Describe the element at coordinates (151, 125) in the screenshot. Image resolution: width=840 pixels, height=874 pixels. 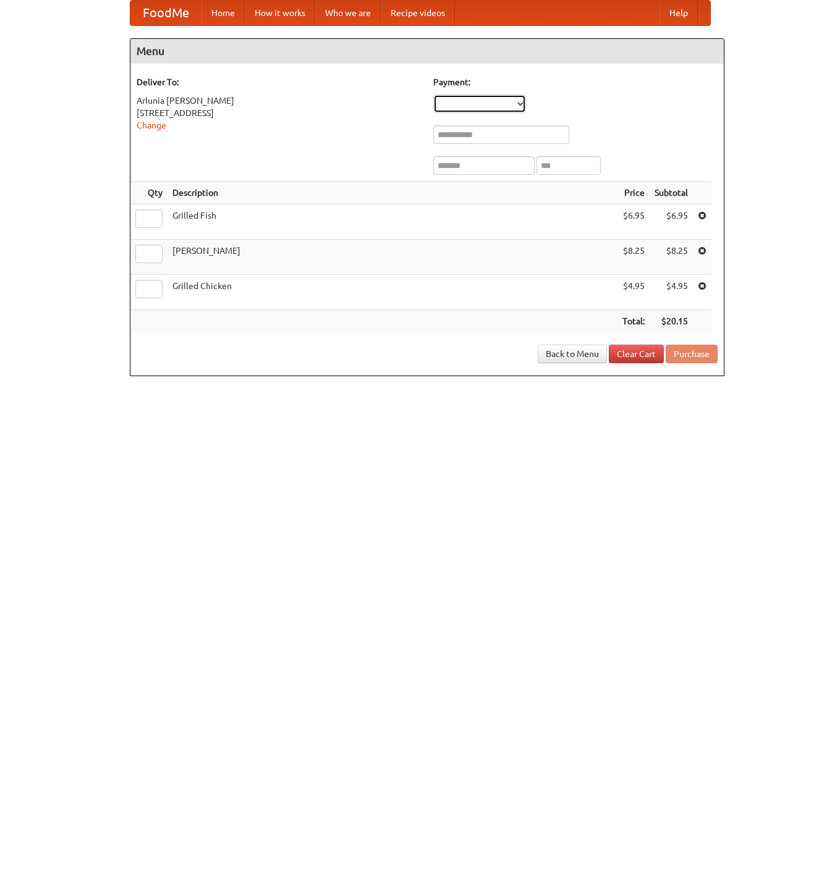
I see `a: Change` at that location.